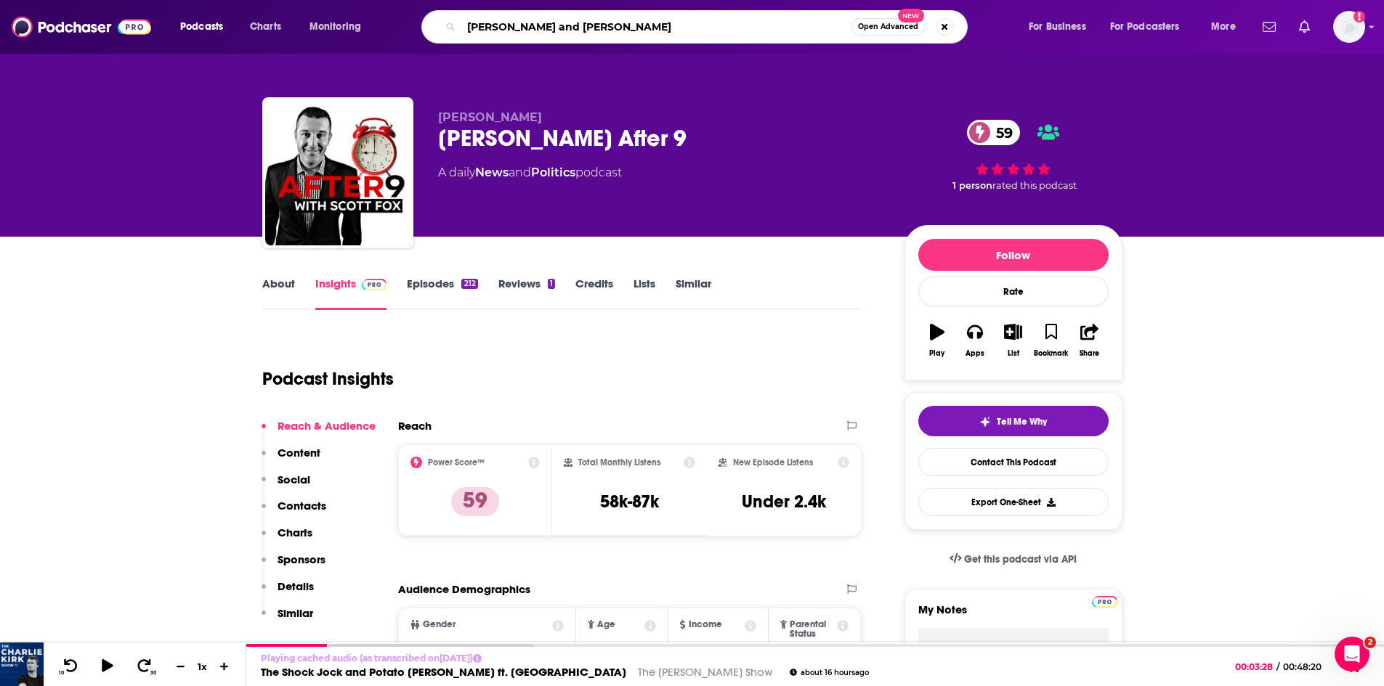 This screenshot has width=1384, height=686. What do you see at coordinates (1013, 615) in the screenshot?
I see `label: My Notes` at bounding box center [1013, 615].